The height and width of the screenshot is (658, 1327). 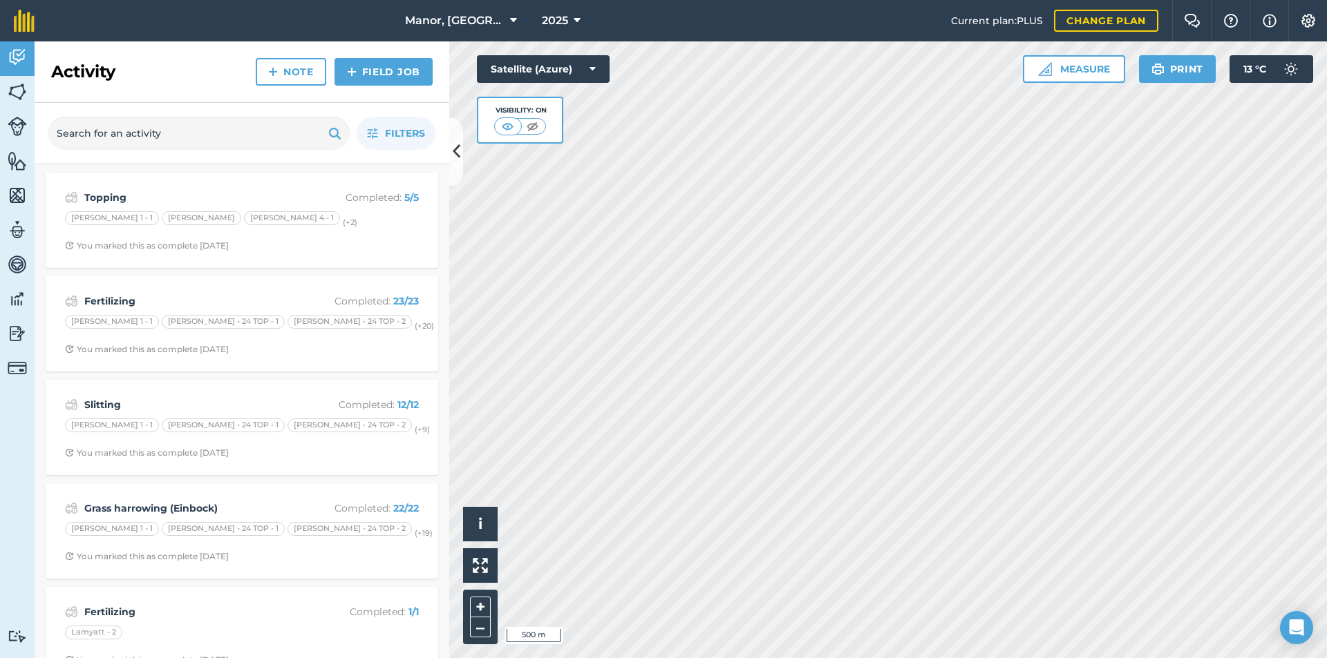 What do you see at coordinates (1254, 69) in the screenshot?
I see `span: 13 ° C` at bounding box center [1254, 69].